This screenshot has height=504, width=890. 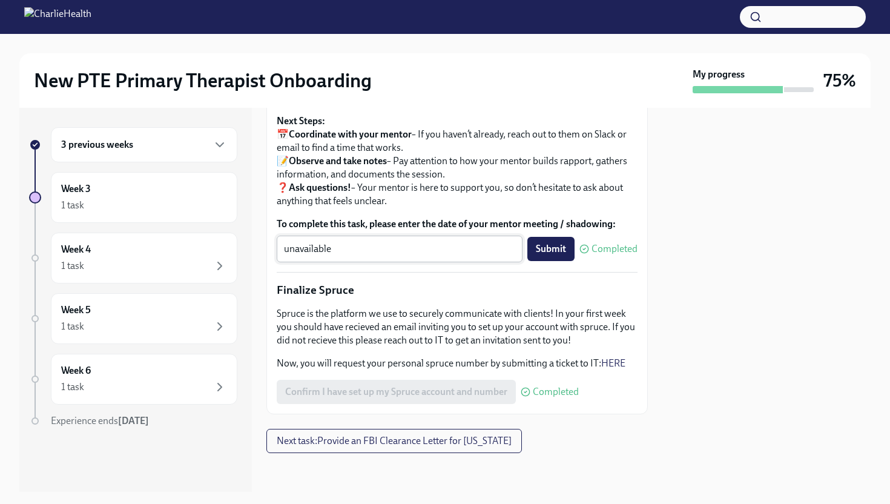 I want to click on h6: Week 4, so click(x=76, y=250).